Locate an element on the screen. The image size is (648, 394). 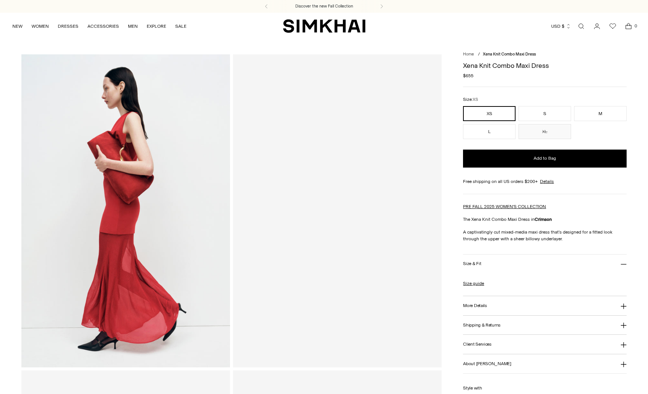
a: Wishlist is located at coordinates (612, 26).